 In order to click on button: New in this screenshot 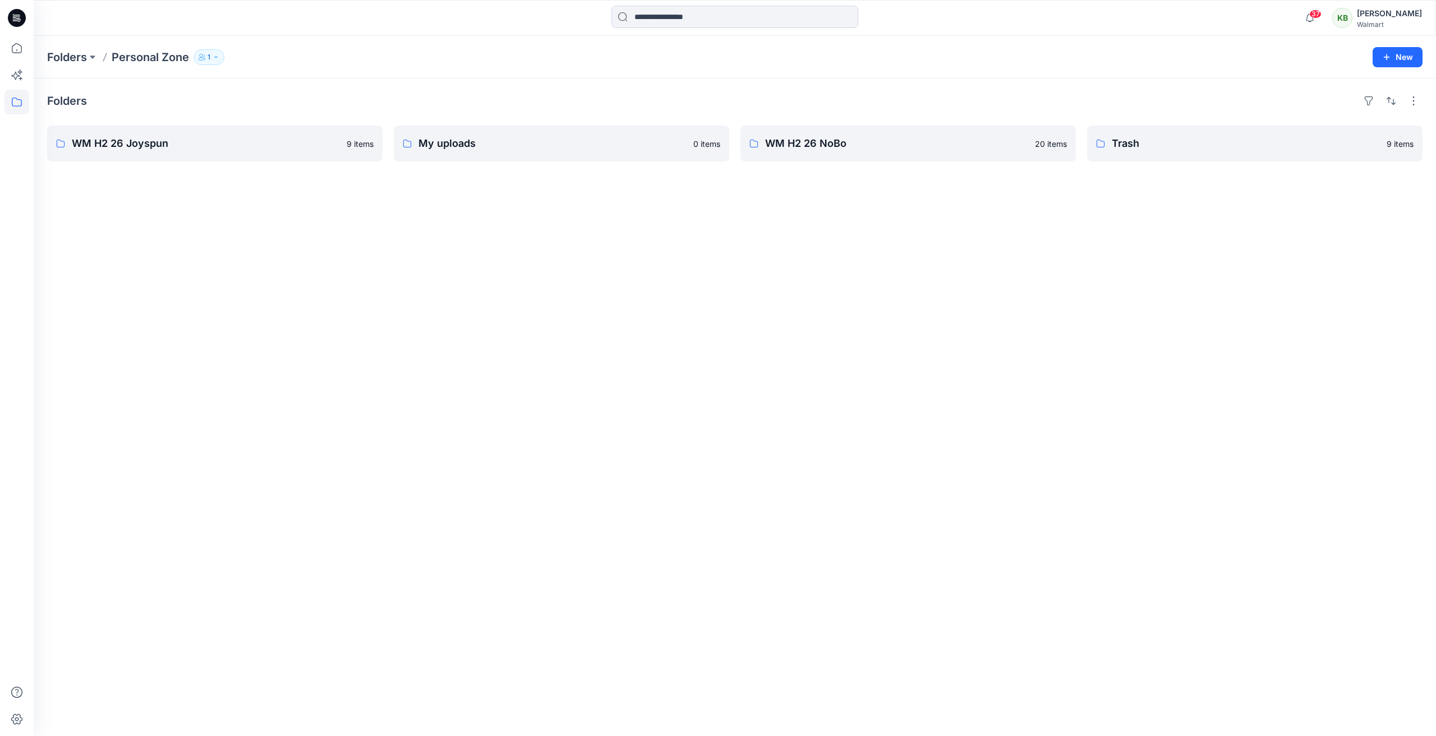, I will do `click(1397, 57)`.